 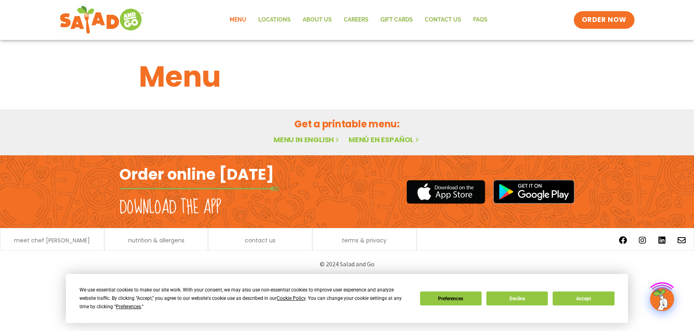 I want to click on a: FAQs, so click(x=481, y=20).